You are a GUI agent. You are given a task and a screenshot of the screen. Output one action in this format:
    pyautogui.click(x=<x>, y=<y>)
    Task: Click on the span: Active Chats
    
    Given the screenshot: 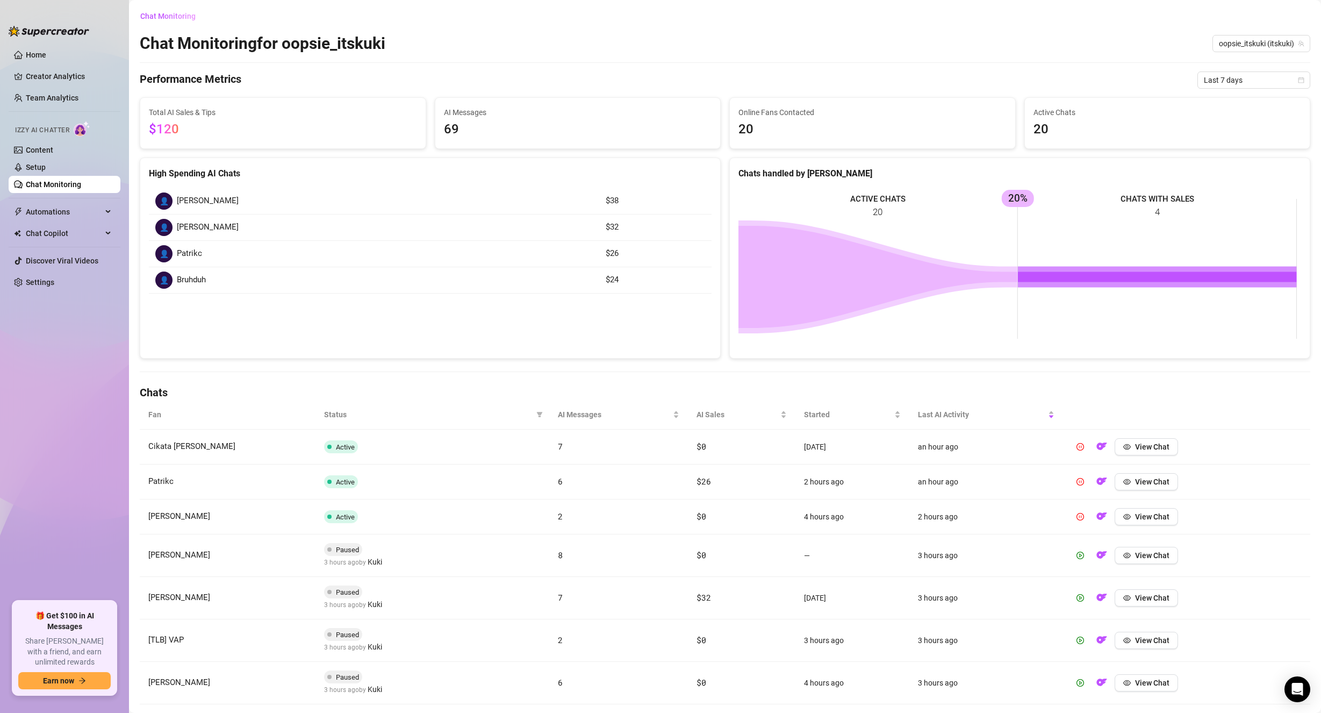 What is the action you would take?
    pyautogui.click(x=1167, y=112)
    